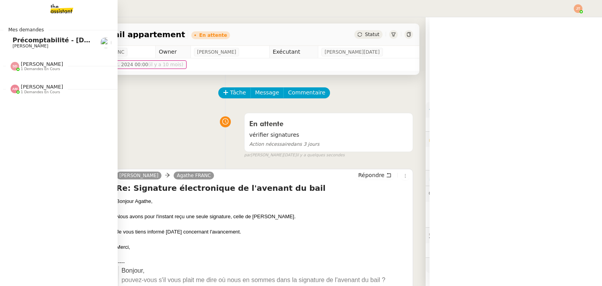  I want to click on span: dim. 15 déc. 2024 00:00, so click(136, 65).